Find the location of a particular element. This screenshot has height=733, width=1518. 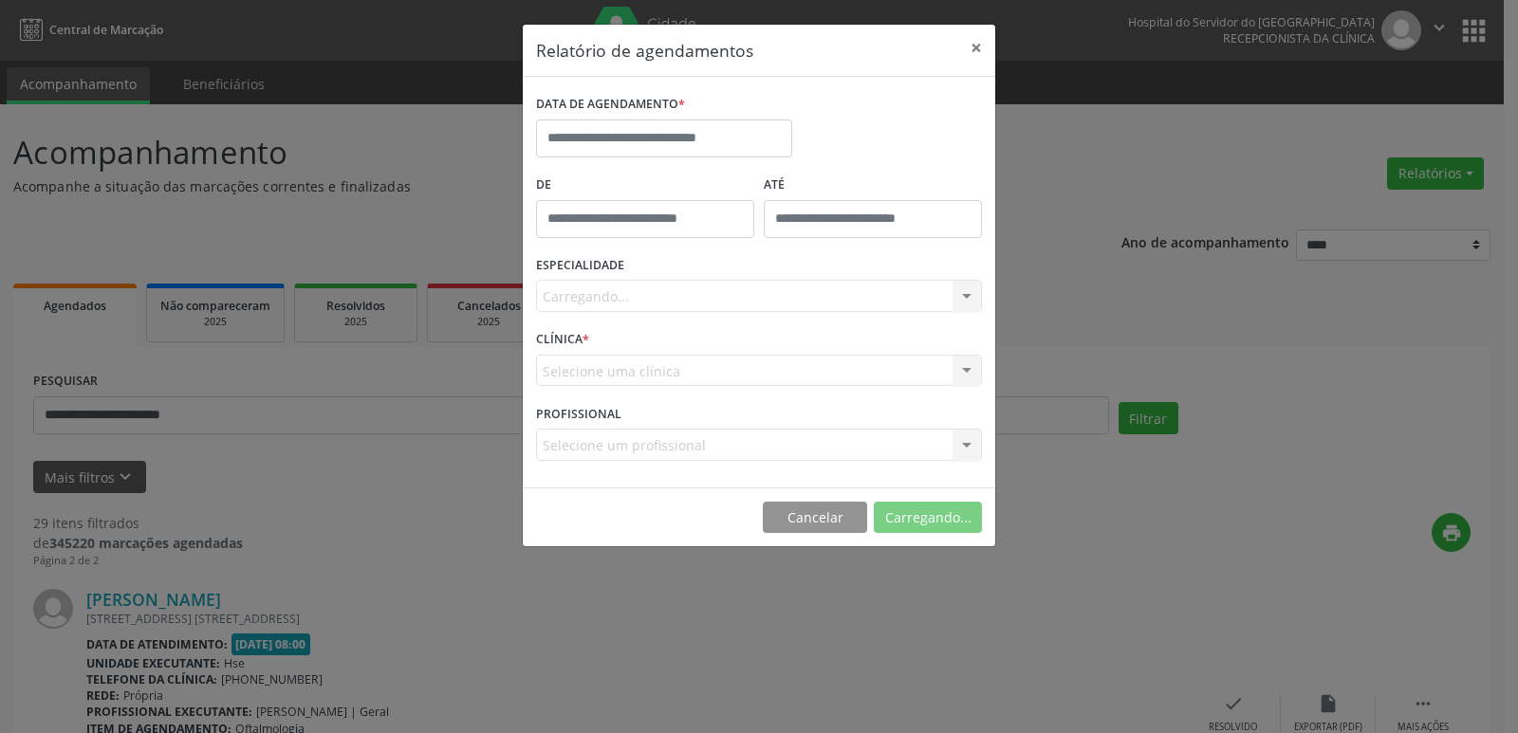

label: De is located at coordinates (645, 185).